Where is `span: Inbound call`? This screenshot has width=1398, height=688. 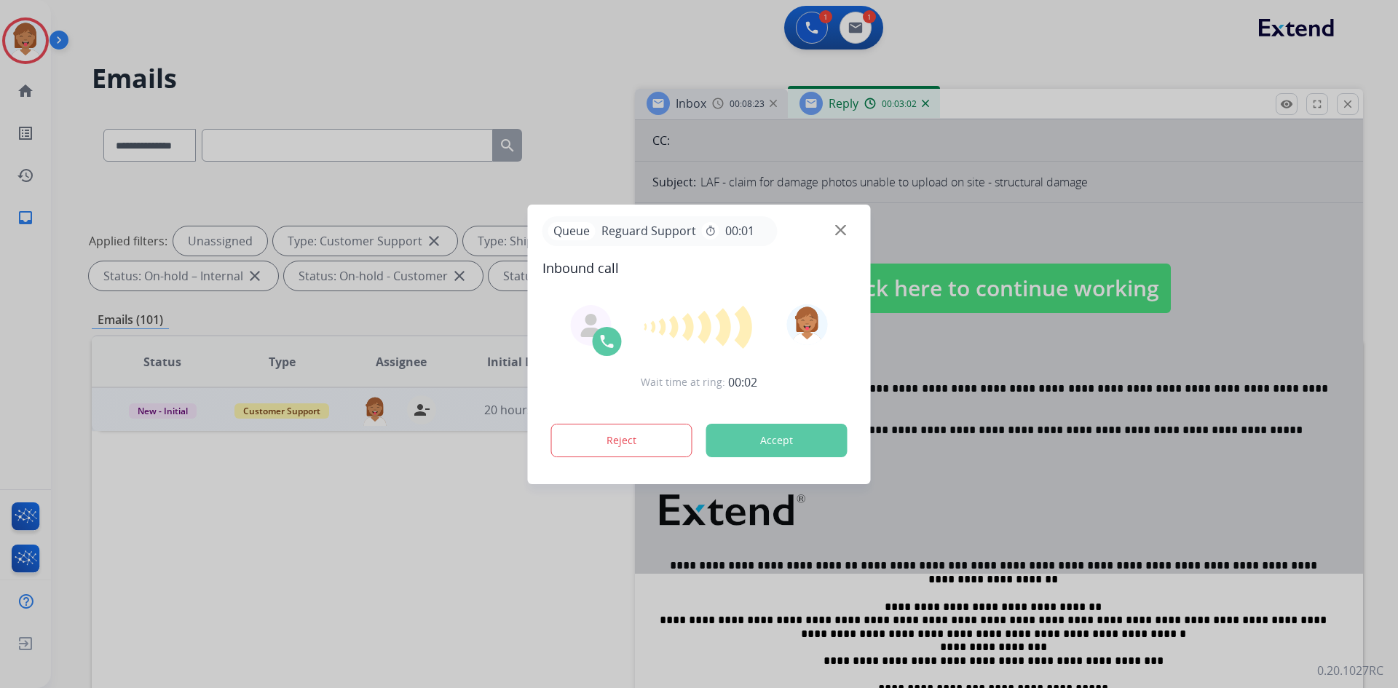 span: Inbound call is located at coordinates (699, 268).